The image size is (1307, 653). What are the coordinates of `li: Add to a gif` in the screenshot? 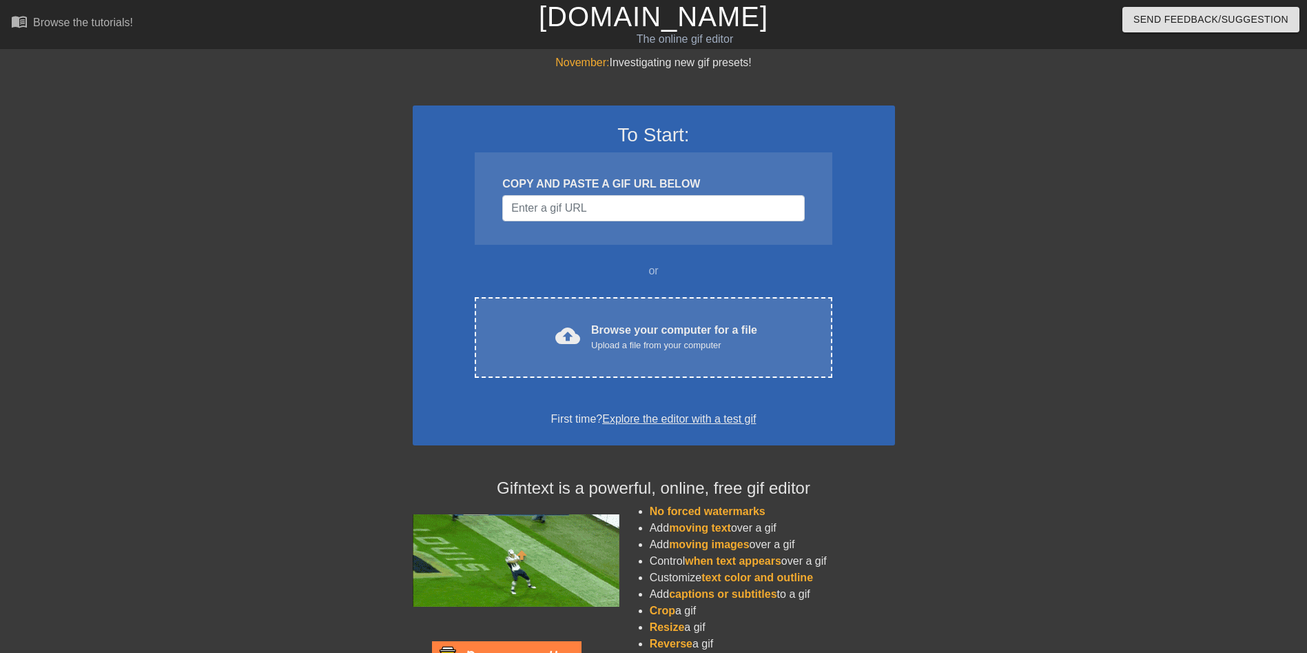 It's located at (773, 594).